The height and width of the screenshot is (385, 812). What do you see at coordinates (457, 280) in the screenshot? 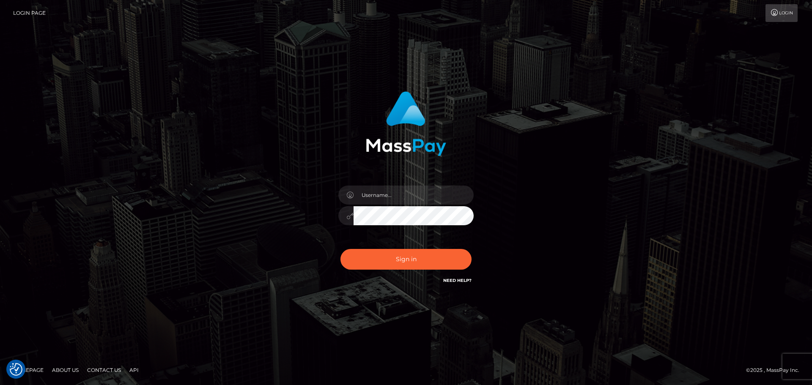
I see `a: Need Help?` at bounding box center [457, 280].